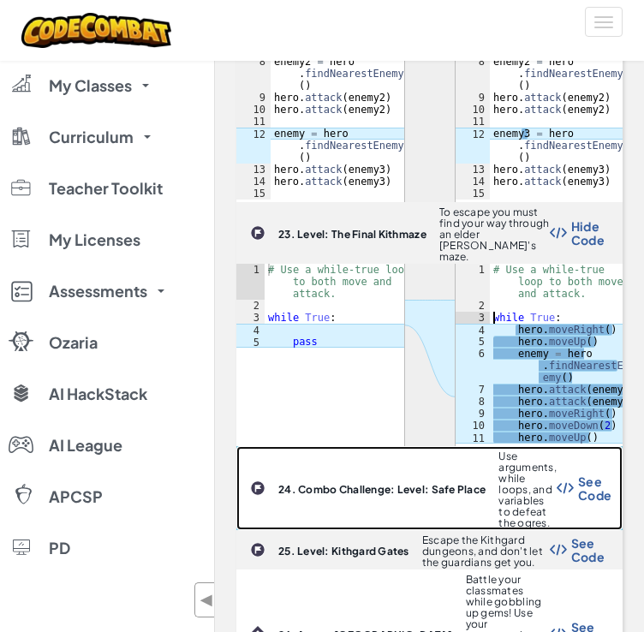  I want to click on p: Escape the Kithgard dungeons, and don't let the guardians get you., so click(486, 551).